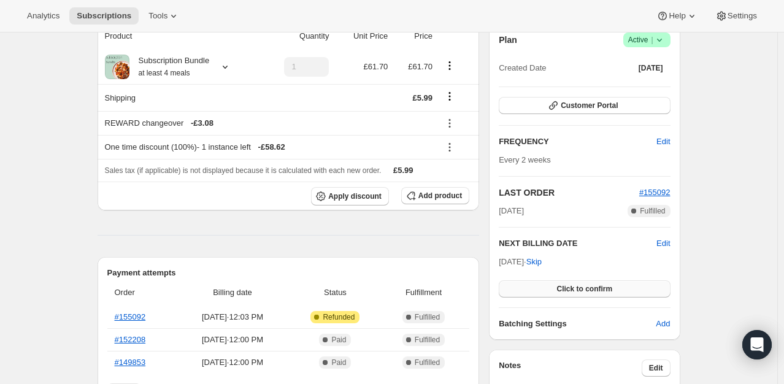 This screenshot has width=784, height=384. What do you see at coordinates (202, 123) in the screenshot?
I see `span: - £3.08` at bounding box center [202, 123].